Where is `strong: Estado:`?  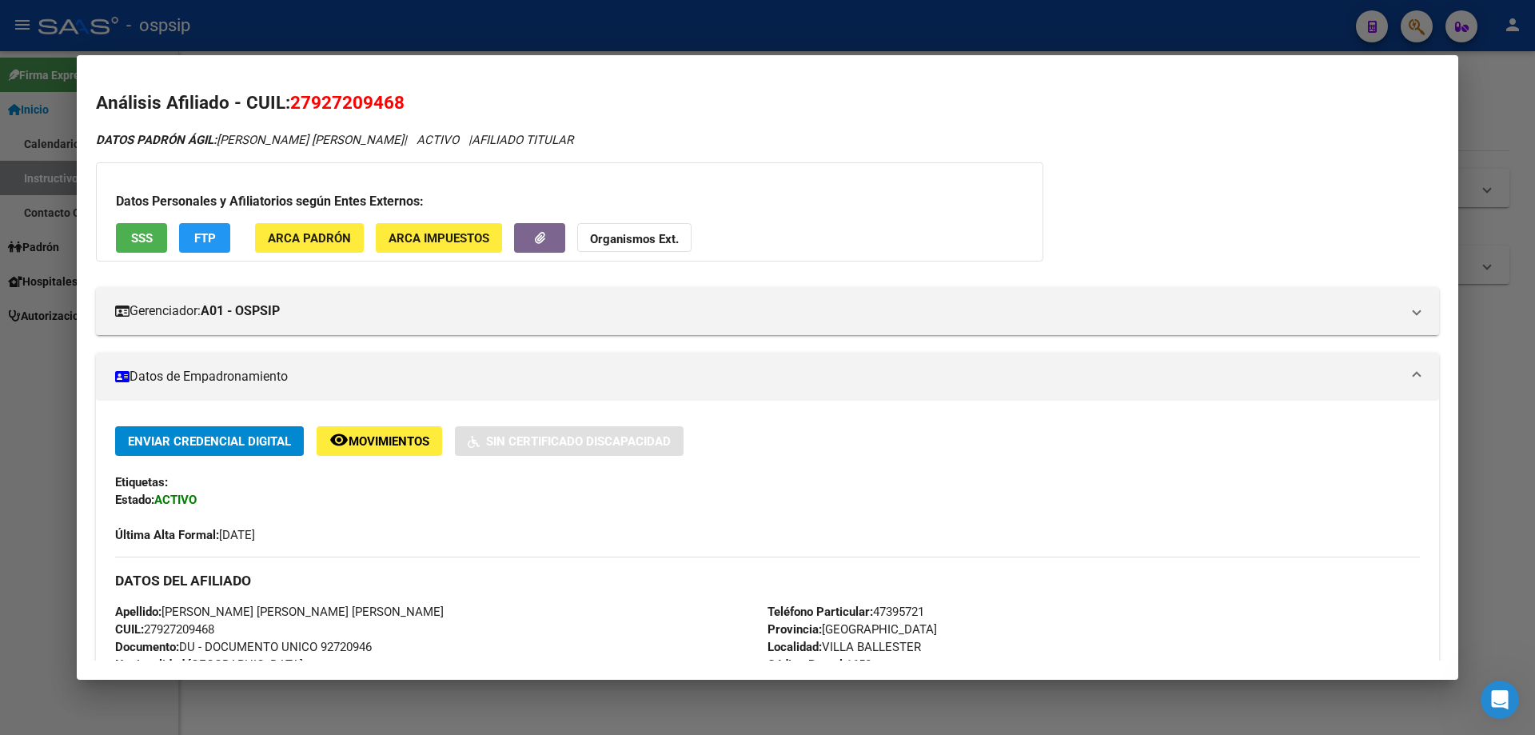 strong: Estado: is located at coordinates (134, 500).